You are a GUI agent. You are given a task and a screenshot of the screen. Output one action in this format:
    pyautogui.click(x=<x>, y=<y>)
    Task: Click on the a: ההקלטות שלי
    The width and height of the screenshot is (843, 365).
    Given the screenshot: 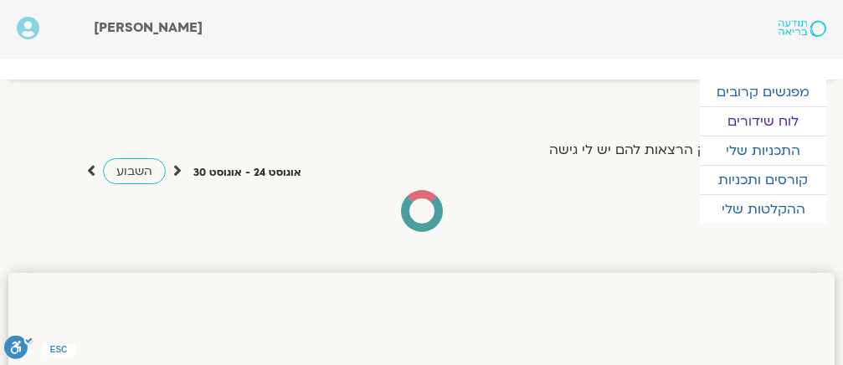 What is the action you would take?
    pyautogui.click(x=762, y=209)
    